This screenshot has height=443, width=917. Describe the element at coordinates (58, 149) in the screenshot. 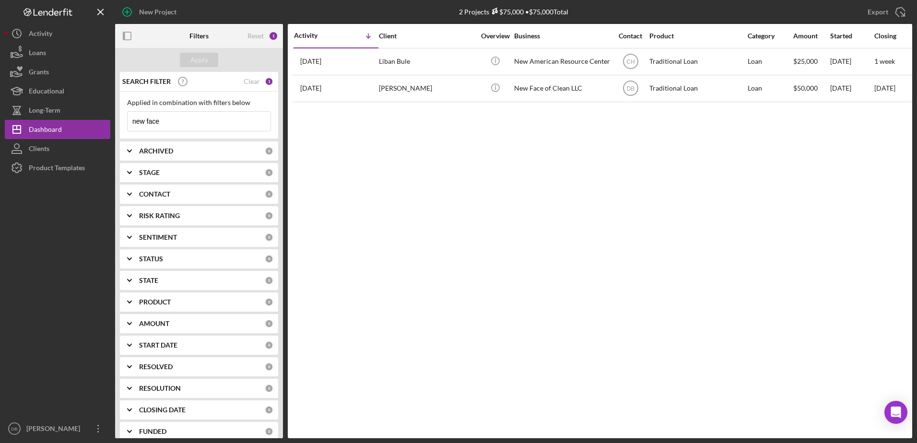

I see `a: Clients` at that location.